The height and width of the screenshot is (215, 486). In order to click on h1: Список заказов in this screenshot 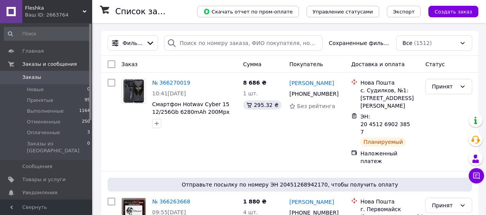, I will do `click(148, 12)`.